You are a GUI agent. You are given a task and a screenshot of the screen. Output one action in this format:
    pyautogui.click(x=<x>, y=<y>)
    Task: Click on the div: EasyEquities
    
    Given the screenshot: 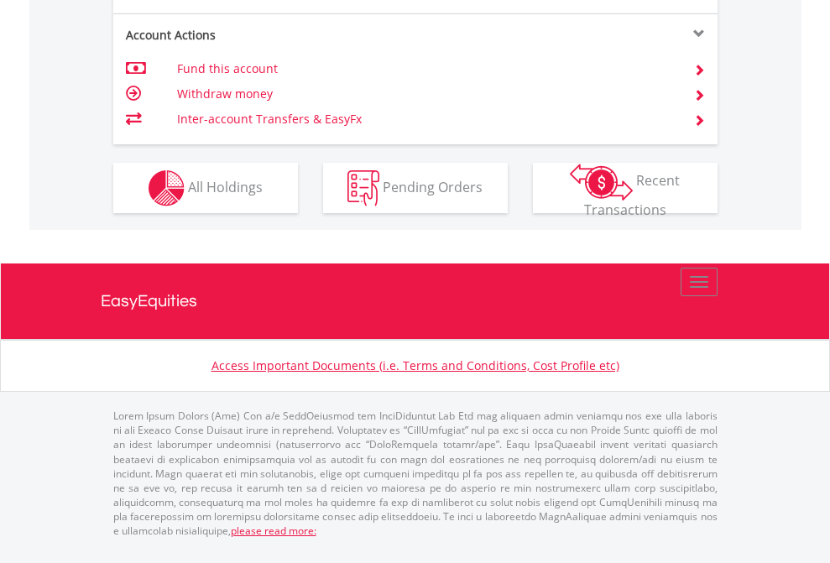 What is the action you would take?
    pyautogui.click(x=415, y=301)
    